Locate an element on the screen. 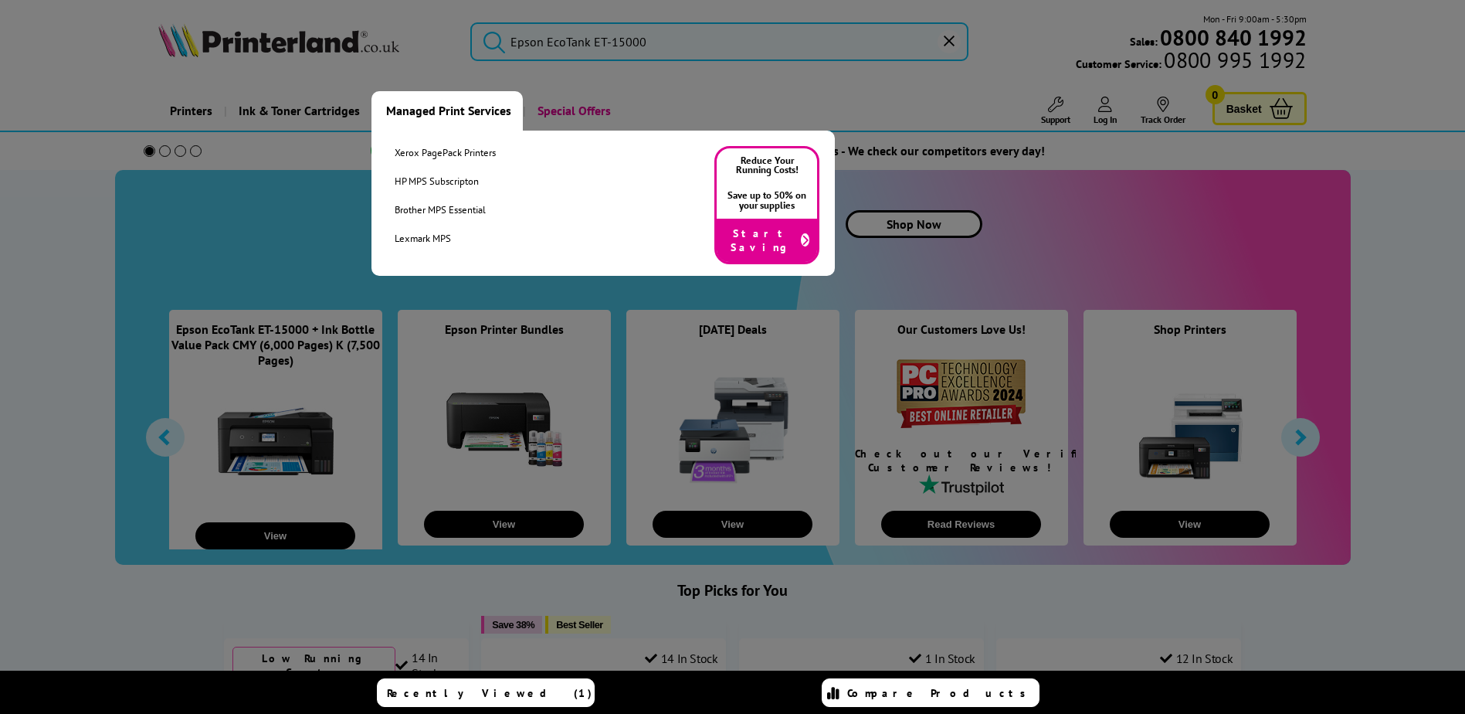 Image resolution: width=1465 pixels, height=714 pixels. span: Recently Viewed (1) is located at coordinates (490, 693).